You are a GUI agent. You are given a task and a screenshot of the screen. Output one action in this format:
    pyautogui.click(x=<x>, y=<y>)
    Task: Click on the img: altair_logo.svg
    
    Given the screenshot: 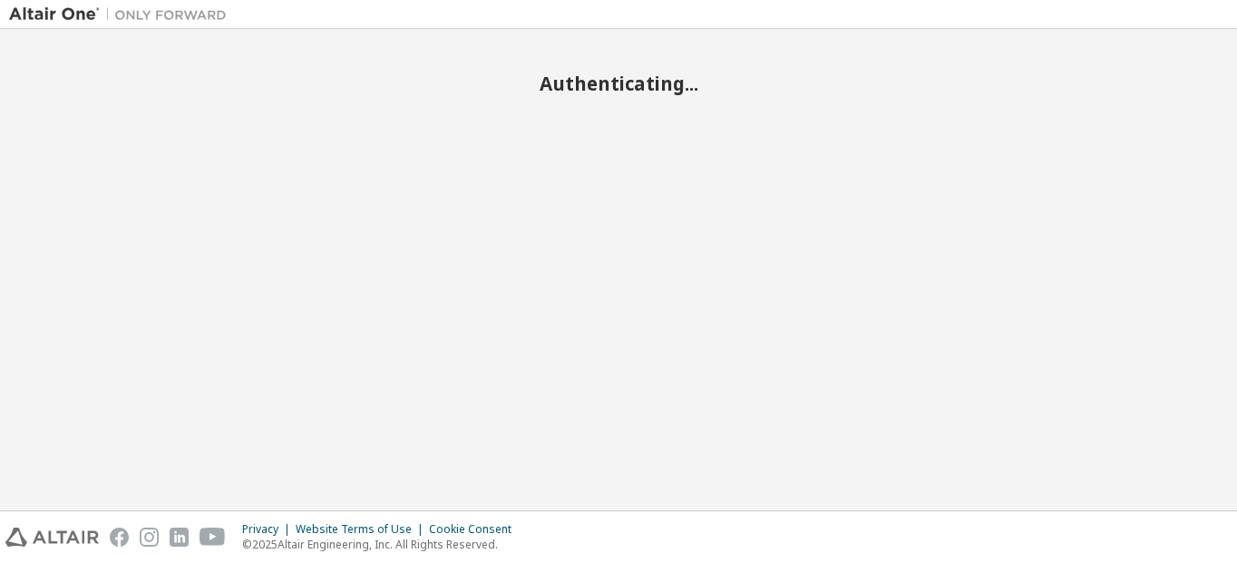 What is the action you would take?
    pyautogui.click(x=52, y=537)
    